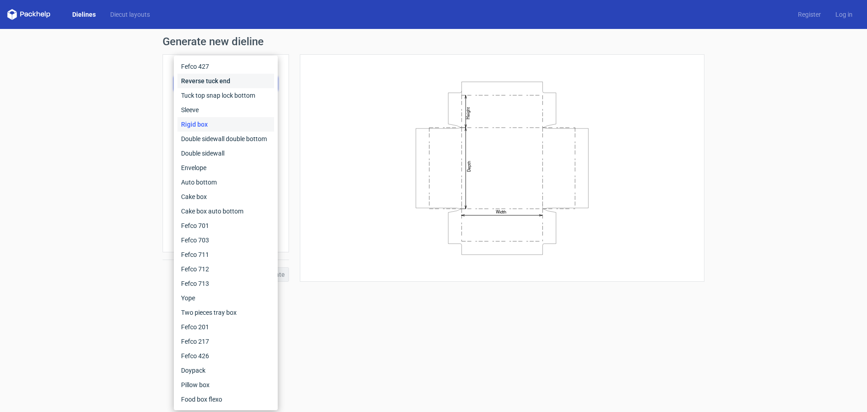 This screenshot has height=412, width=867. Describe the element at coordinates (468, 112) in the screenshot. I see `text: Height` at that location.